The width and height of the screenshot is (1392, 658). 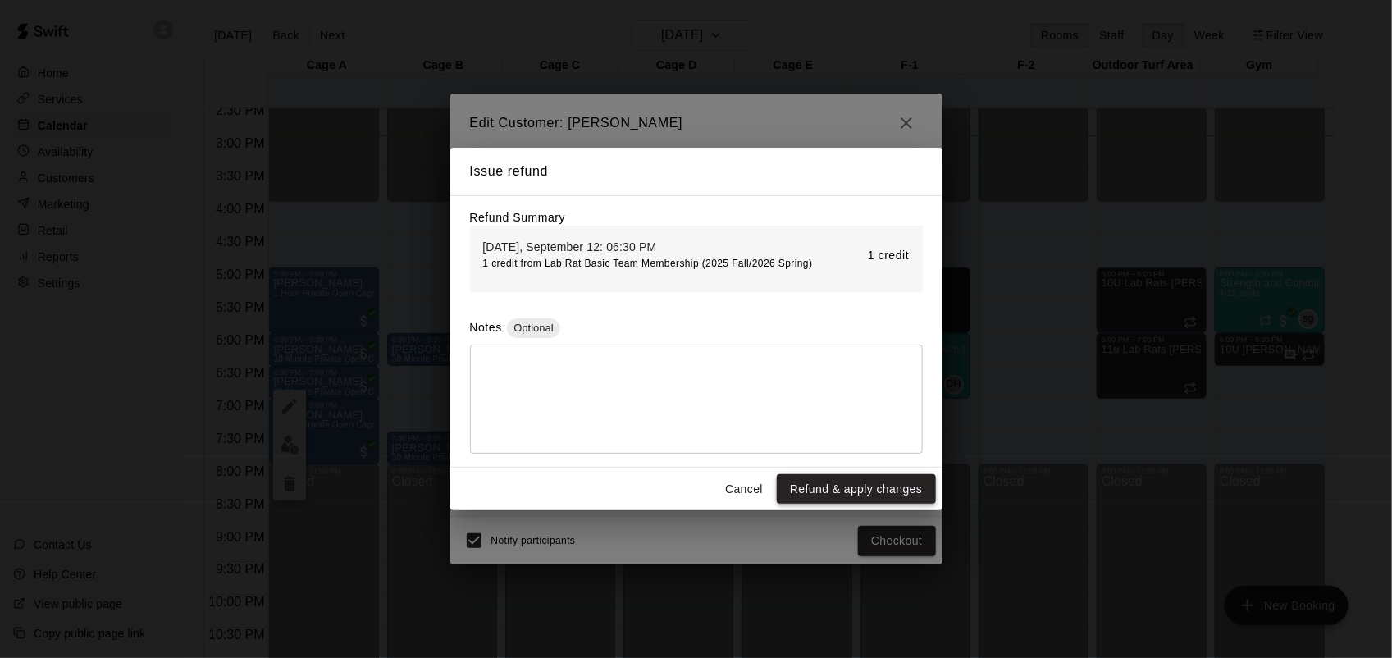 I want to click on label: Refund Summary, so click(x=517, y=217).